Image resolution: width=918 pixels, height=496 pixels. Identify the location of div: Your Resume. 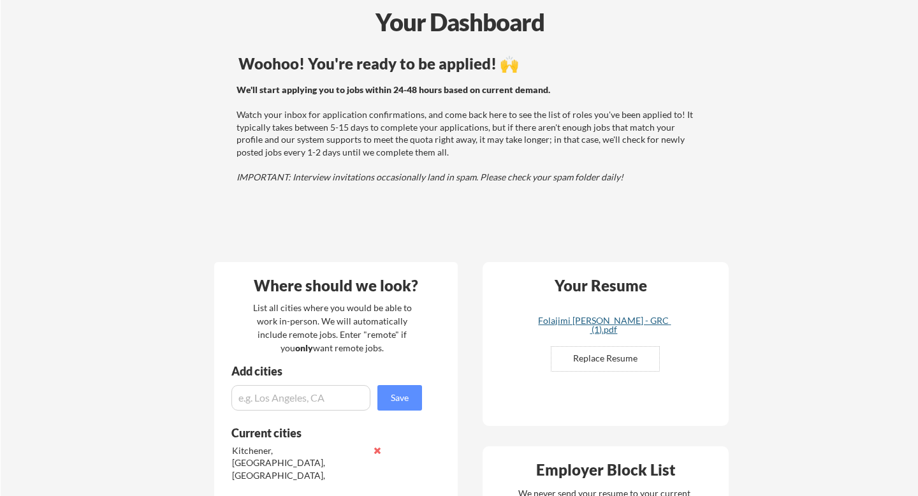
(601, 286).